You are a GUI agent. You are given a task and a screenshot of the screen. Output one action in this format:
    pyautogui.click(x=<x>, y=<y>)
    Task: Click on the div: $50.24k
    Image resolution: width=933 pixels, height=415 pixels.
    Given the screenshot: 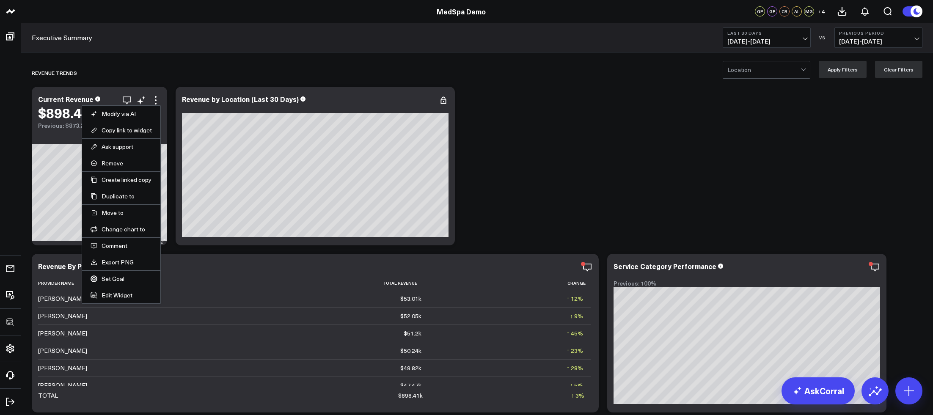 What is the action you would take?
    pyautogui.click(x=411, y=351)
    